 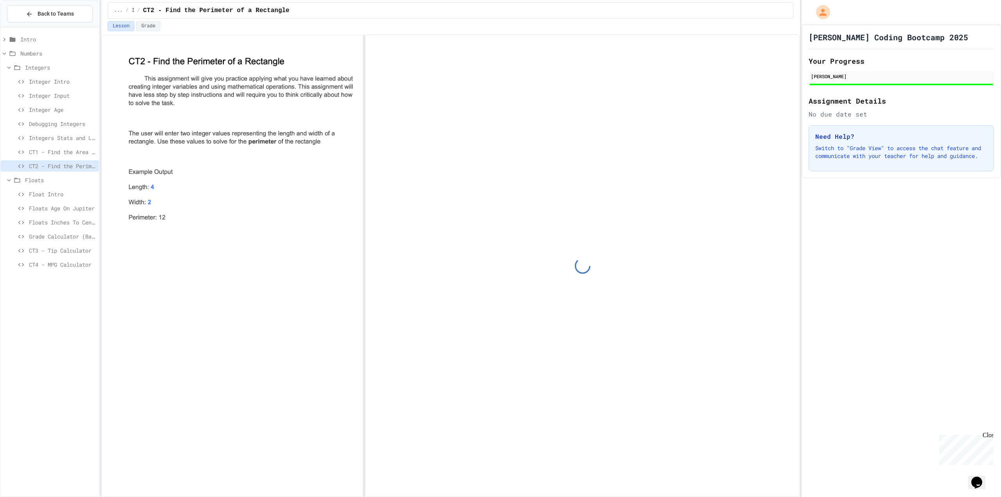 What do you see at coordinates (901, 152) in the screenshot?
I see `p: Switch to "Grade View" to access the chat feature and communicate with your teacher for help and ...` at bounding box center [901, 152].